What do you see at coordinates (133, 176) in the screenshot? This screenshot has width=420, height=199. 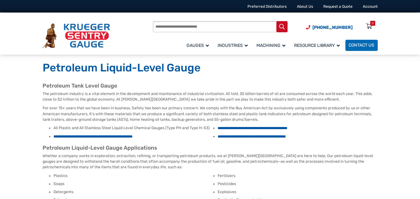 I see `li: Plastics` at bounding box center [133, 176].